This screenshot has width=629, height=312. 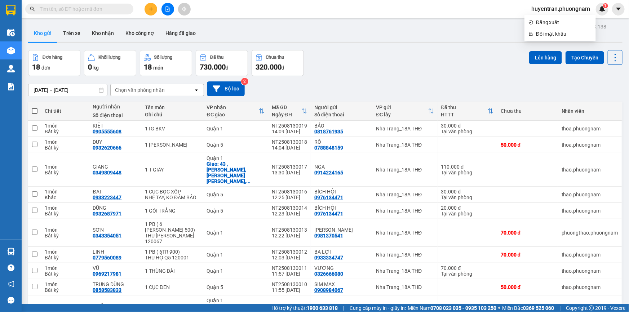 I want to click on span: đơn, so click(x=46, y=68).